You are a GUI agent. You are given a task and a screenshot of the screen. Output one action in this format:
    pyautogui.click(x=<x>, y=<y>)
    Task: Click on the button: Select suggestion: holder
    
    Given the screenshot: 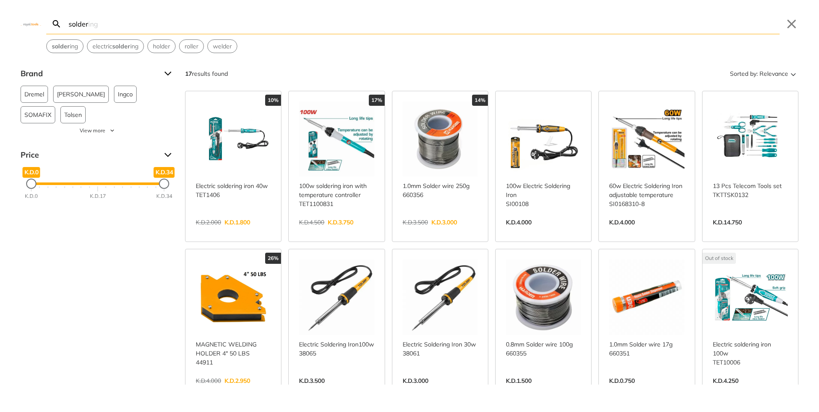 What is the action you would take?
    pyautogui.click(x=162, y=46)
    